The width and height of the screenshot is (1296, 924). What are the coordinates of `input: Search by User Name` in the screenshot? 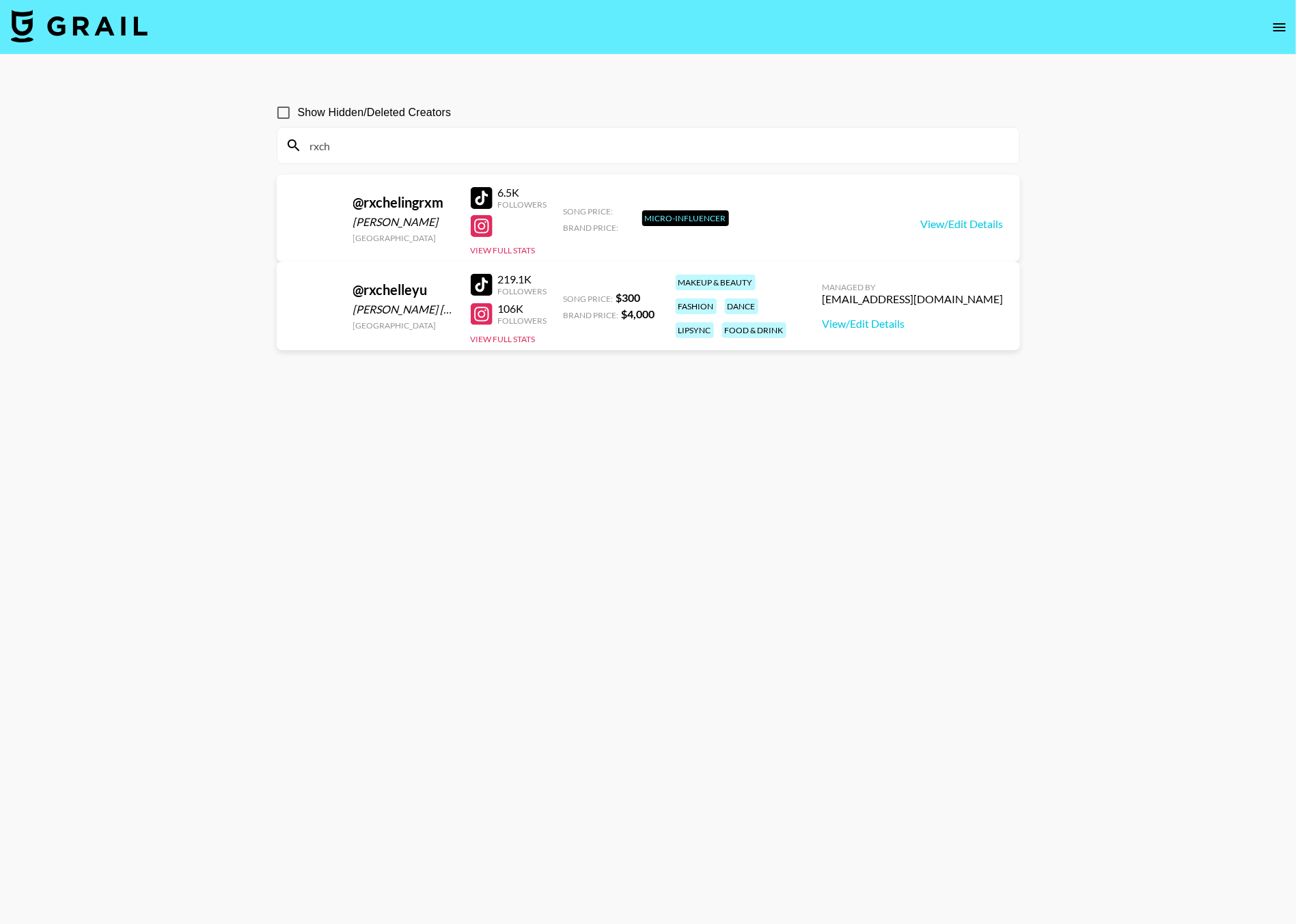 It's located at (656, 146).